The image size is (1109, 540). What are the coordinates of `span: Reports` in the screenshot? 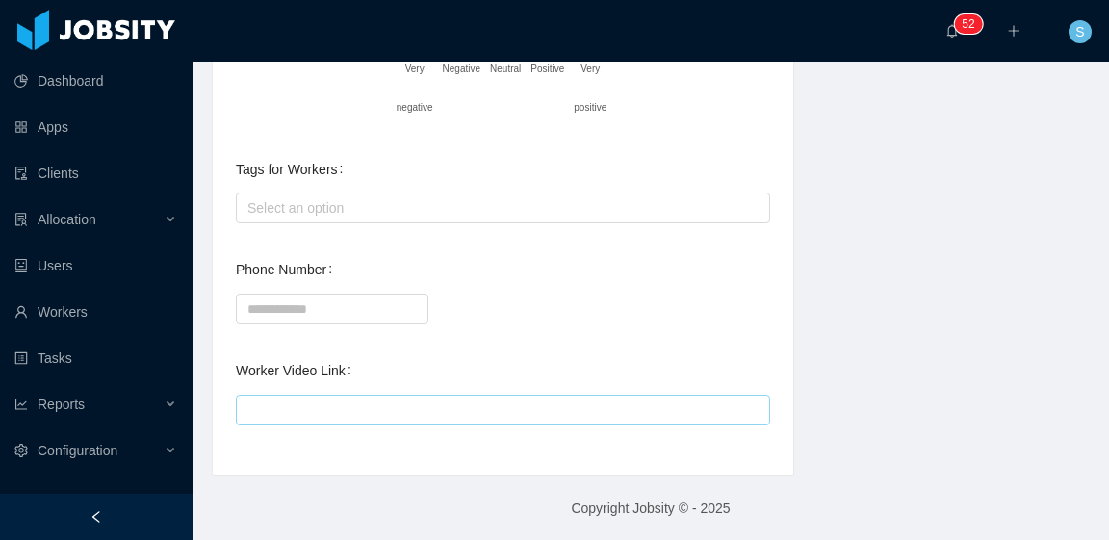 It's located at (61, 404).